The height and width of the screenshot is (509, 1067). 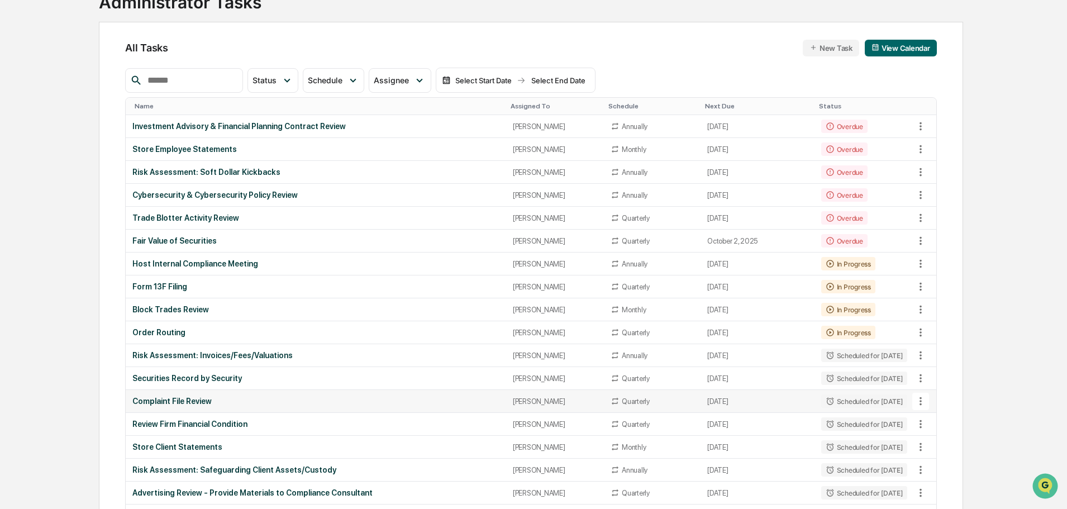 What do you see at coordinates (89, 101) in the screenshot?
I see `div: We're available if you need us!` at bounding box center [89, 101].